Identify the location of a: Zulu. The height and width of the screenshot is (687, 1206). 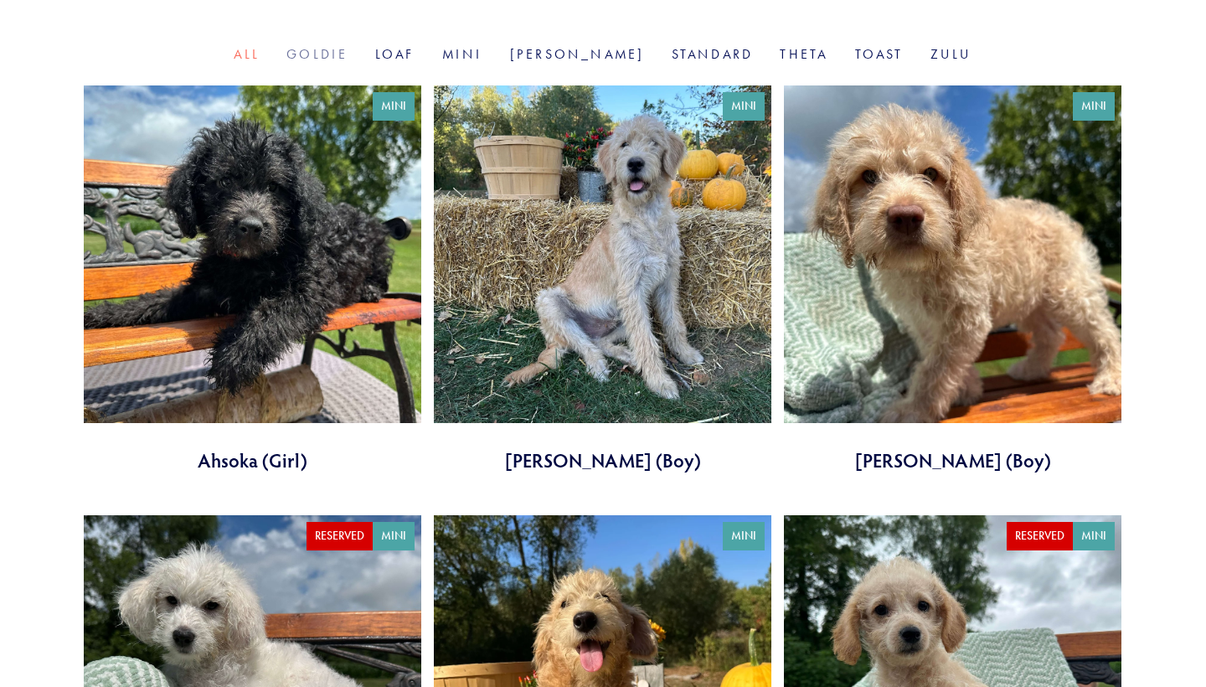
(951, 54).